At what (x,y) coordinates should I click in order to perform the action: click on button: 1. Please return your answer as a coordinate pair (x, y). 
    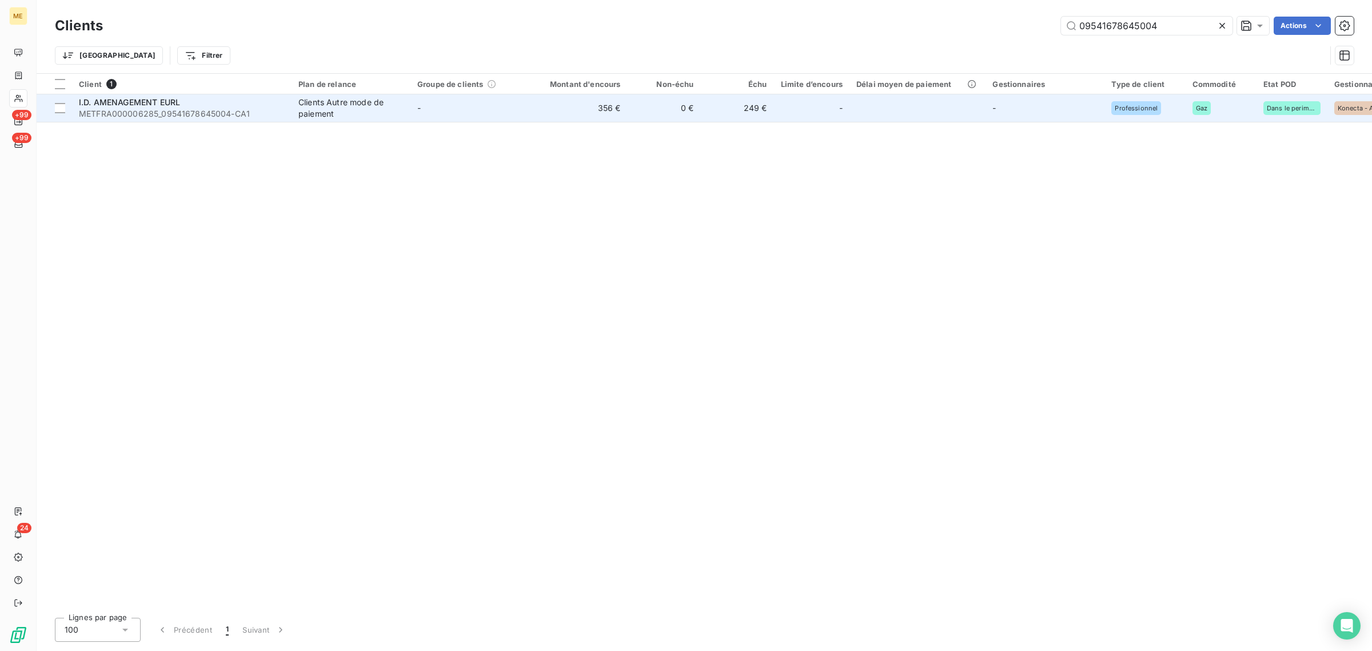
    Looking at the image, I should click on (227, 630).